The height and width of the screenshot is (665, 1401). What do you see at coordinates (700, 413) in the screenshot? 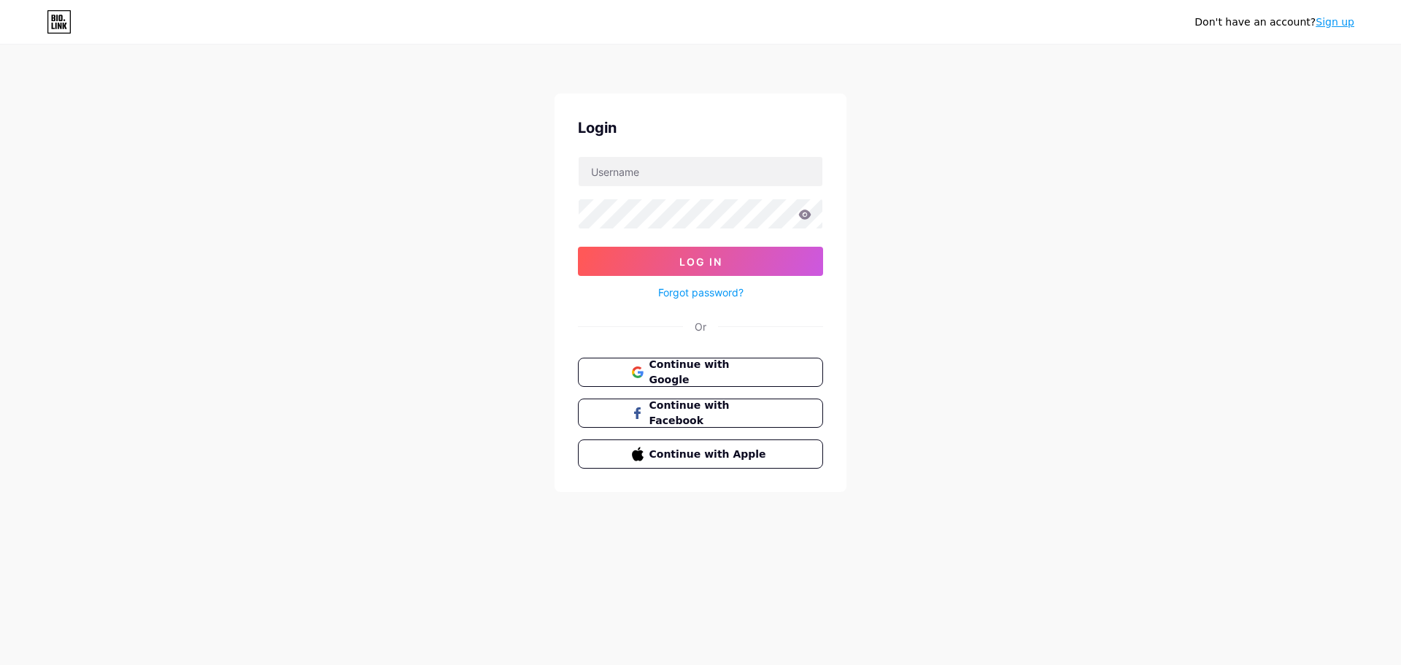
I see `a: Continue with Facebook` at bounding box center [700, 413].